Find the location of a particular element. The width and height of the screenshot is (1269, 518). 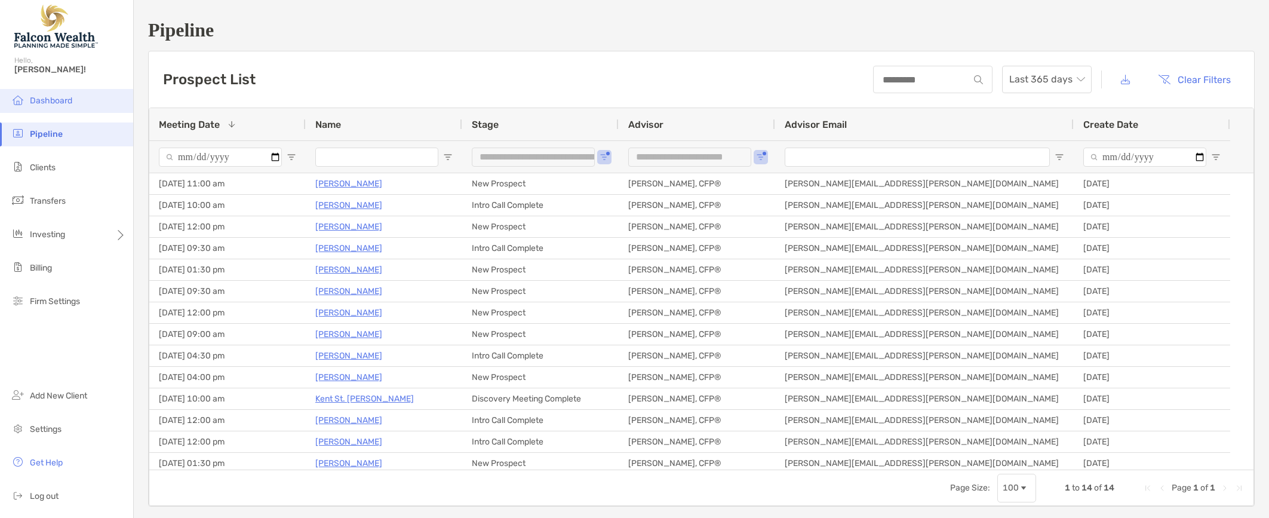

span: Transfers is located at coordinates (48, 201).